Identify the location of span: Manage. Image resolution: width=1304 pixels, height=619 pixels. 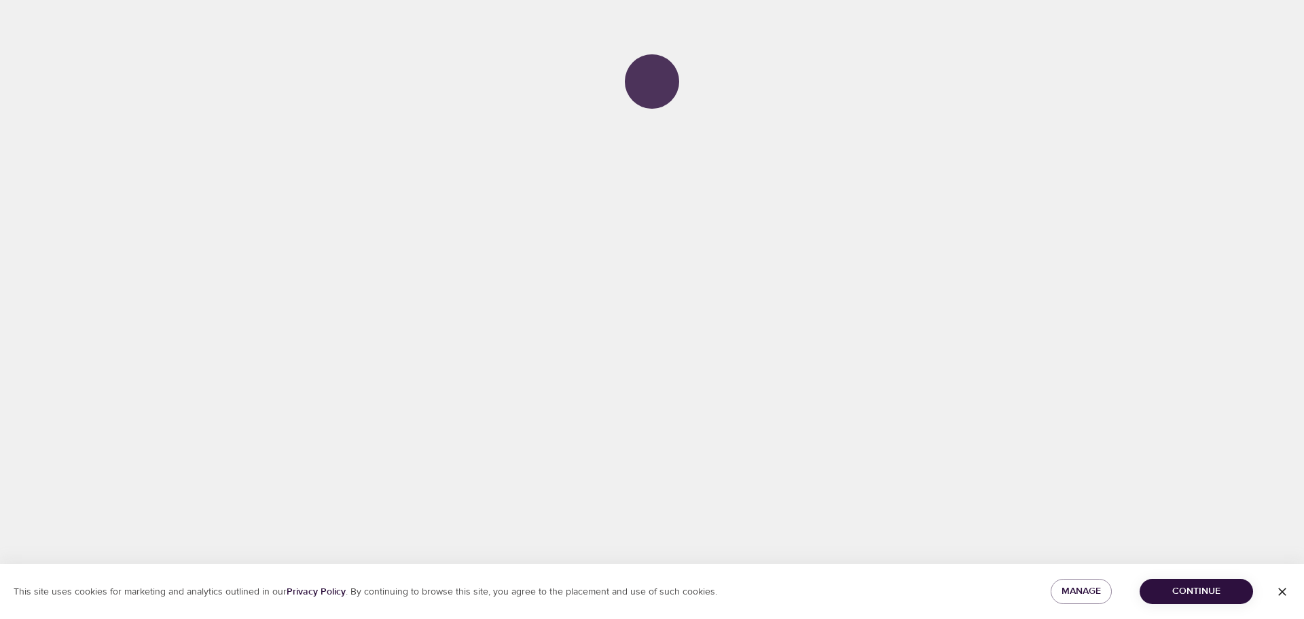
(1082, 591).